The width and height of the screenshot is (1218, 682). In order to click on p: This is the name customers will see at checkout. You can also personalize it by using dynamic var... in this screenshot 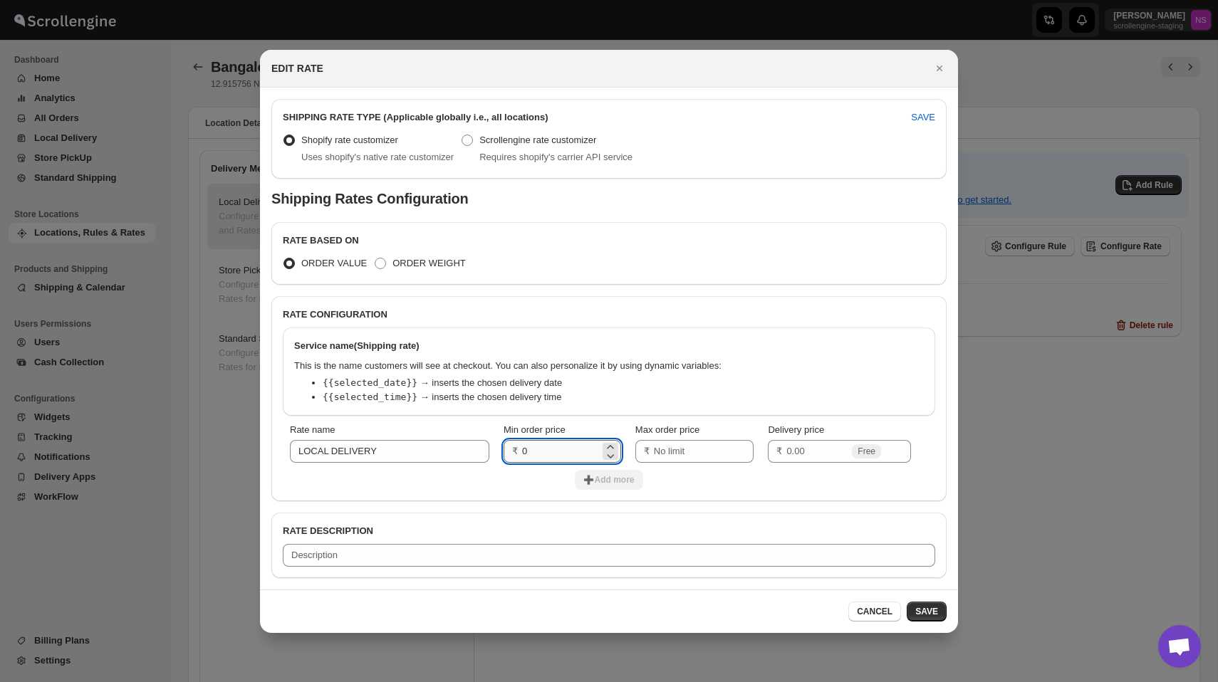, I will do `click(508, 366)`.